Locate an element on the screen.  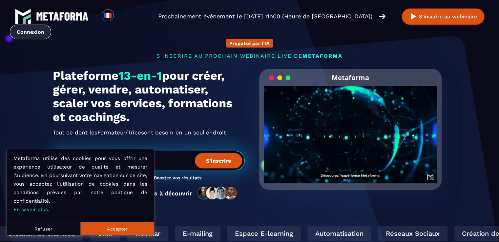
div: Espace E-learning is located at coordinates (263, 234).